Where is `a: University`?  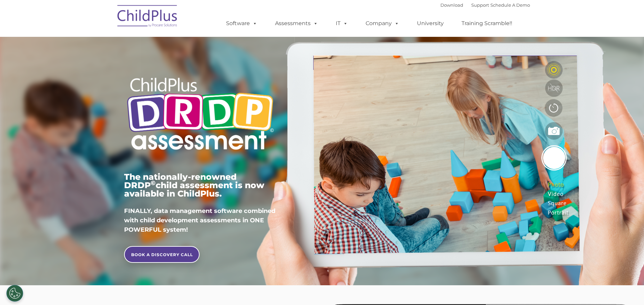 a: University is located at coordinates (430, 23).